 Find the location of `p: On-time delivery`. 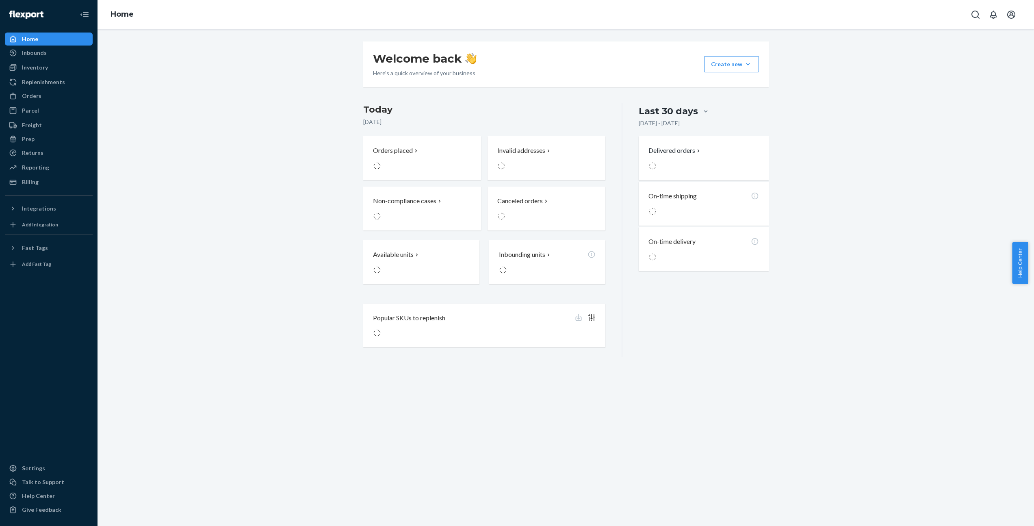

p: On-time delivery is located at coordinates (672, 241).